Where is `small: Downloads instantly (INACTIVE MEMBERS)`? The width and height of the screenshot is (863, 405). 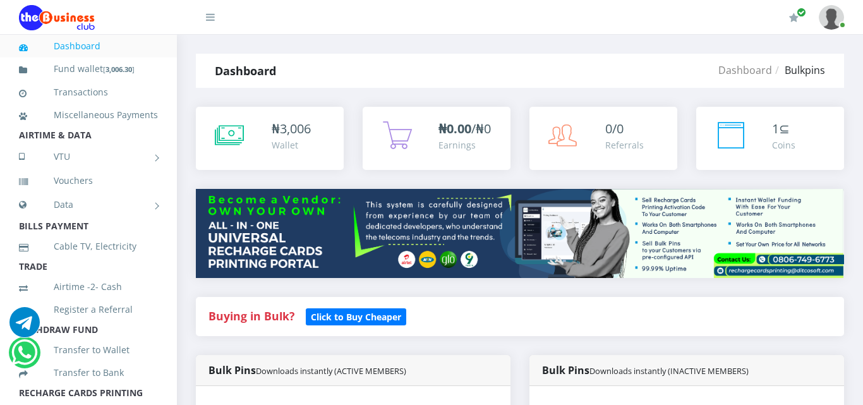 small: Downloads instantly (INACTIVE MEMBERS) is located at coordinates (669, 371).